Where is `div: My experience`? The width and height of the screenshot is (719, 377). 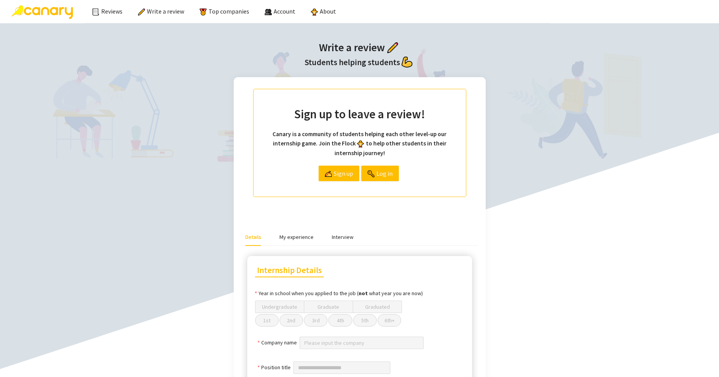 div: My experience is located at coordinates (297, 237).